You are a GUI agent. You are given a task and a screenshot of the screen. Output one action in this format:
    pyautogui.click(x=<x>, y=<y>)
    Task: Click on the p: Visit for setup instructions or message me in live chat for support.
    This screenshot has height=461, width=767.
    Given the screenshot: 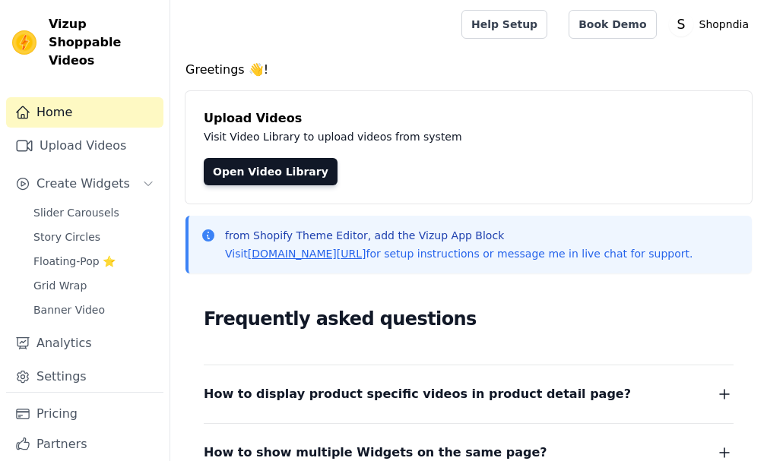 What is the action you would take?
    pyautogui.click(x=458, y=254)
    